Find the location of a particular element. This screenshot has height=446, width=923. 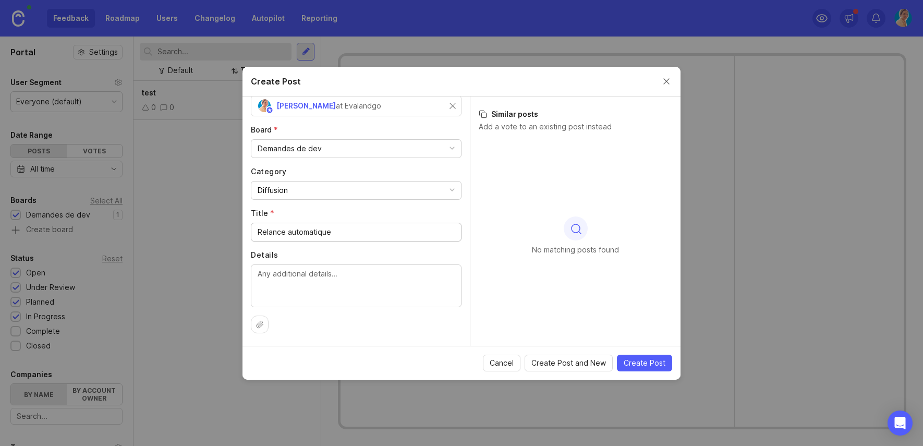

label: Details is located at coordinates (356, 255).